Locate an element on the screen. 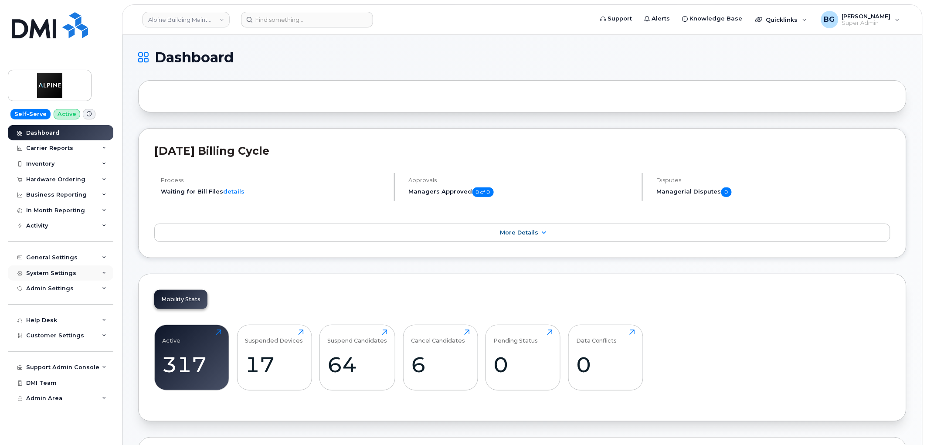 This screenshot has height=445, width=927. h4: Process is located at coordinates (274, 180).